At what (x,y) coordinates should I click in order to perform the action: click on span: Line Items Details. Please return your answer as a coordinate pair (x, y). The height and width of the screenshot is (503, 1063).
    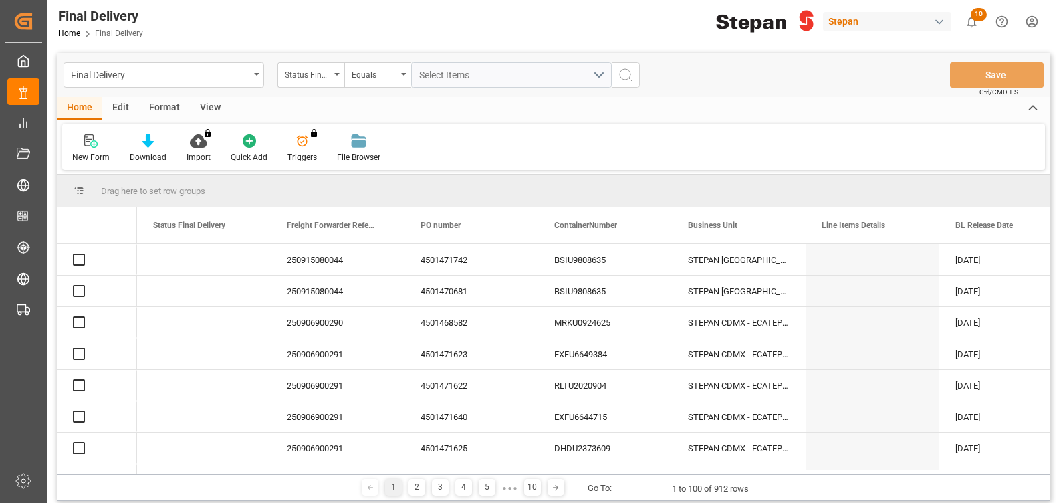
    Looking at the image, I should click on (853, 225).